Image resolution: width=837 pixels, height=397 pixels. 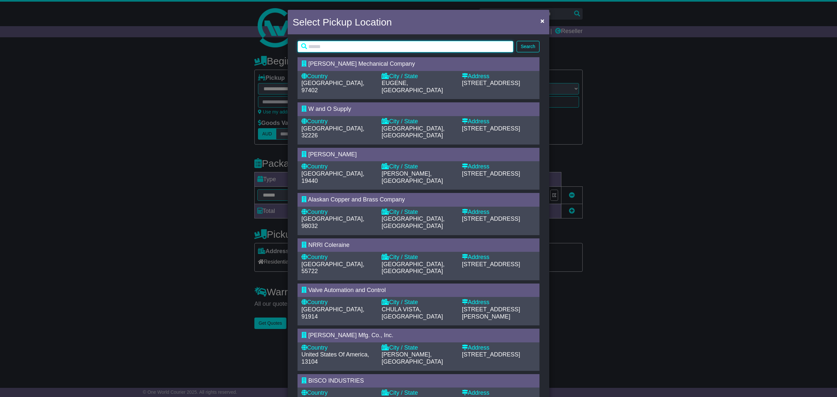 What do you see at coordinates (329, 245) in the screenshot?
I see `span: NRRI Coleraine` at bounding box center [329, 245].